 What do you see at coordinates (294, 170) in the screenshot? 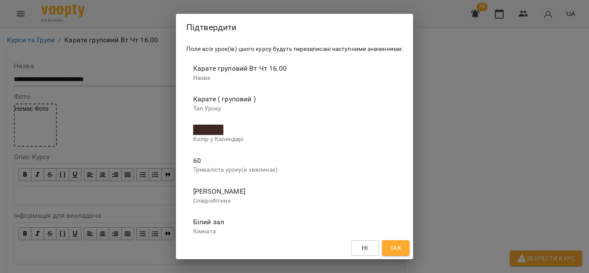
I see `p: Тривалість уроку(в хвилинах)` at bounding box center [294, 170].